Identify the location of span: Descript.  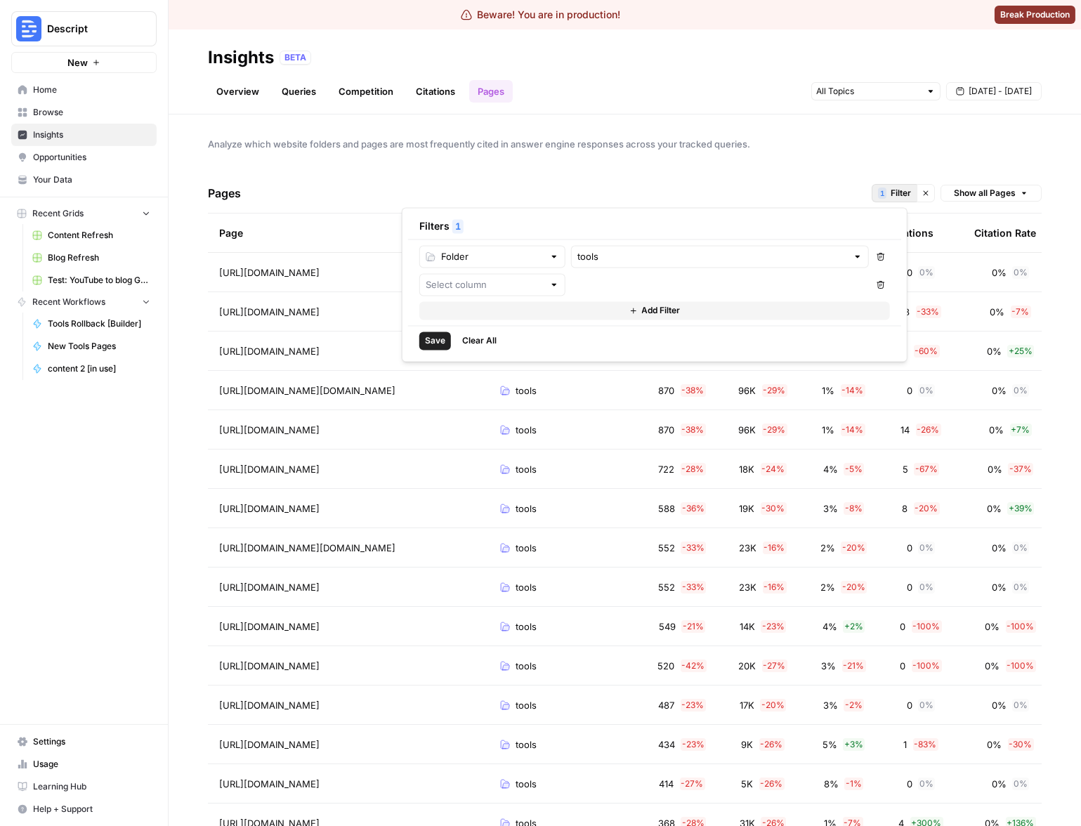
(89, 29).